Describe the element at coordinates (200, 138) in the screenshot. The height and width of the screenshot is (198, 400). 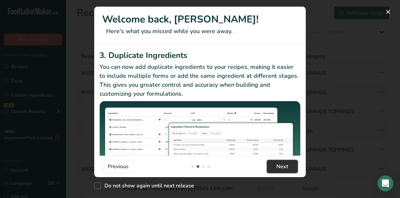
I see `img: Duplicate Ingredients` at that location.